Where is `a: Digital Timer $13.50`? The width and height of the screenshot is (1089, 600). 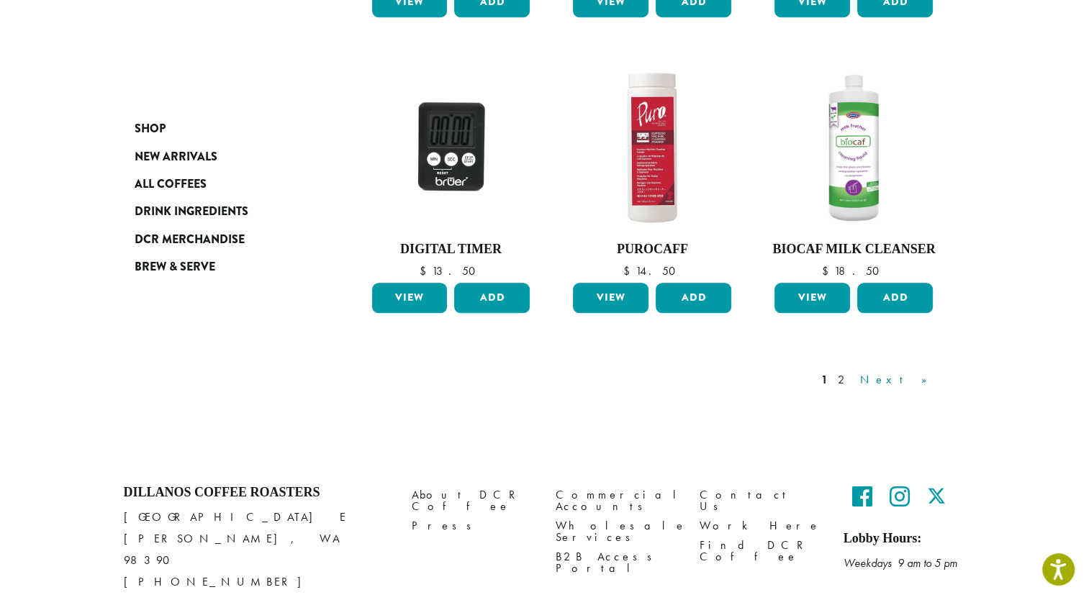
a: Digital Timer $13.50 is located at coordinates (451, 171).